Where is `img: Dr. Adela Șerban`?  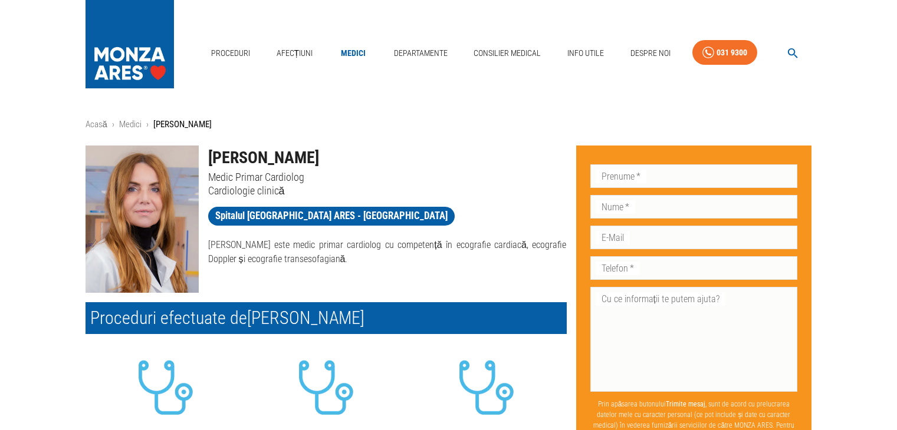
img: Dr. Adela Șerban is located at coordinates (142, 219).